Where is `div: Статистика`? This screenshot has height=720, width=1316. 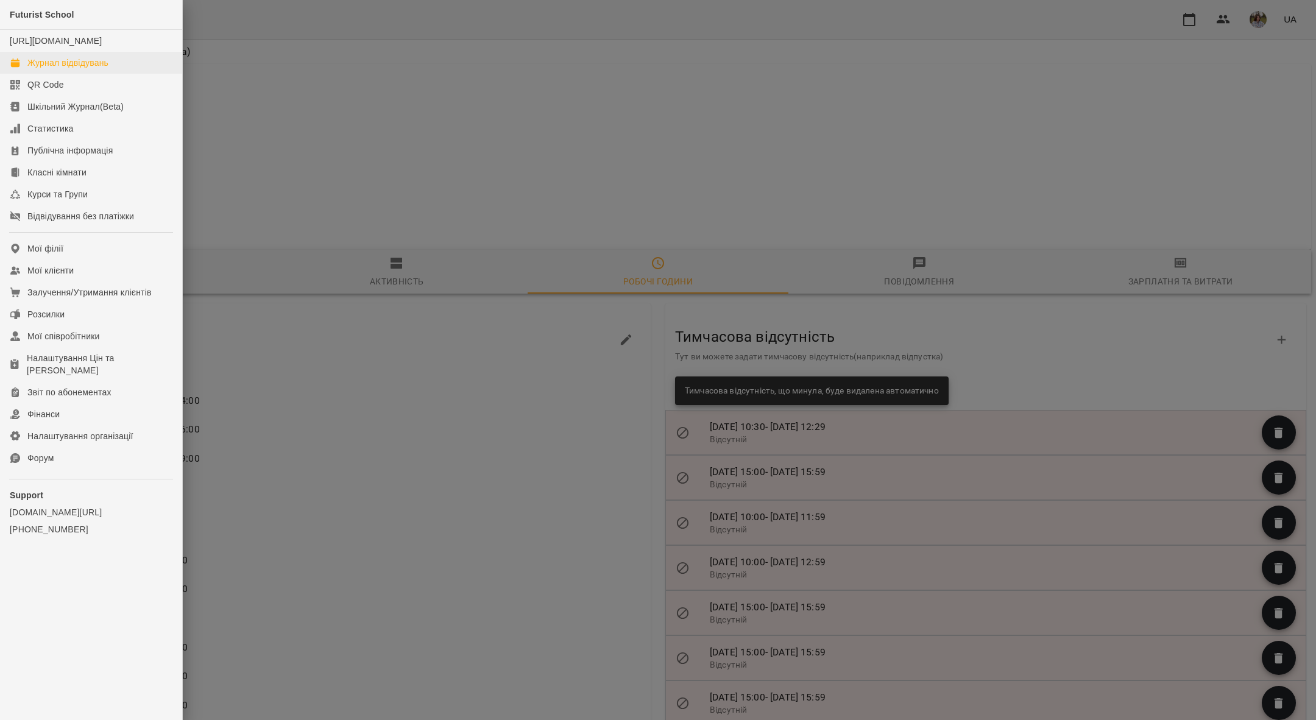
div: Статистика is located at coordinates (51, 129).